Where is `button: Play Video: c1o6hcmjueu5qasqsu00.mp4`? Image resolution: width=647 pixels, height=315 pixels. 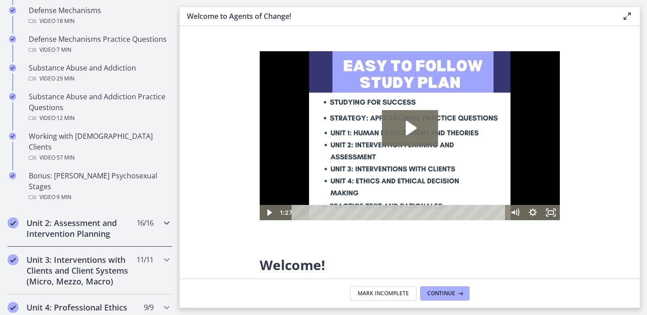
button: Play Video: c1o6hcmjueu5qasqsu00.mp4 is located at coordinates (150, 77).